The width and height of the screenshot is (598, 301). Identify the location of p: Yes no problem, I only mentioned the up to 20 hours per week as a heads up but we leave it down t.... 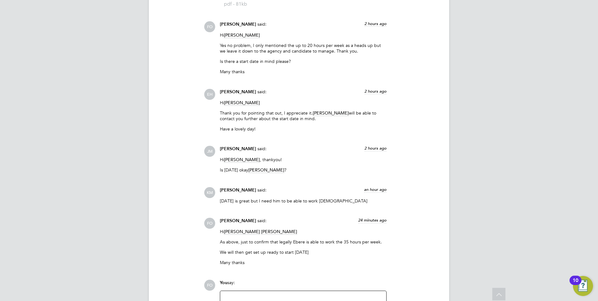
(303, 48).